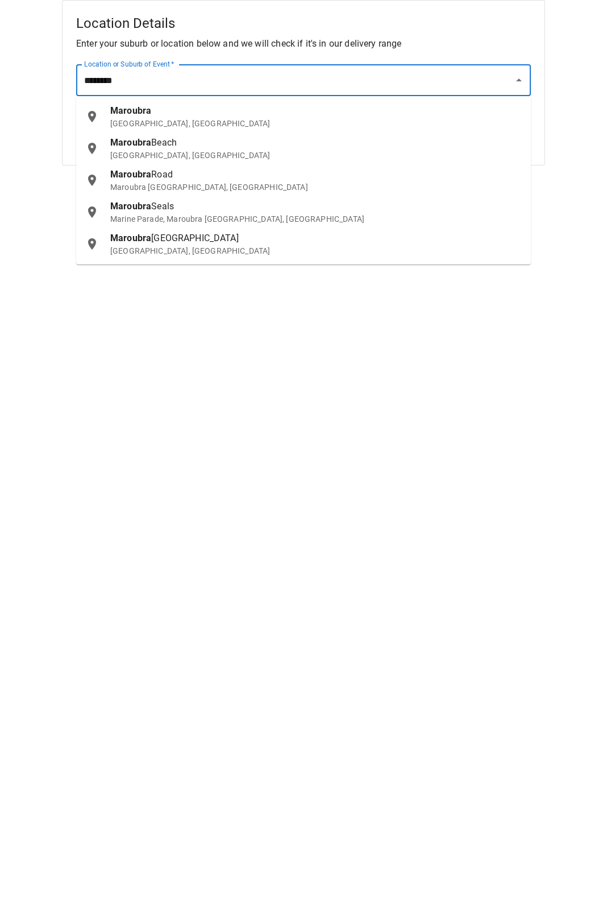 Image resolution: width=607 pixels, height=910 pixels. I want to click on span: Road, so click(162, 174).